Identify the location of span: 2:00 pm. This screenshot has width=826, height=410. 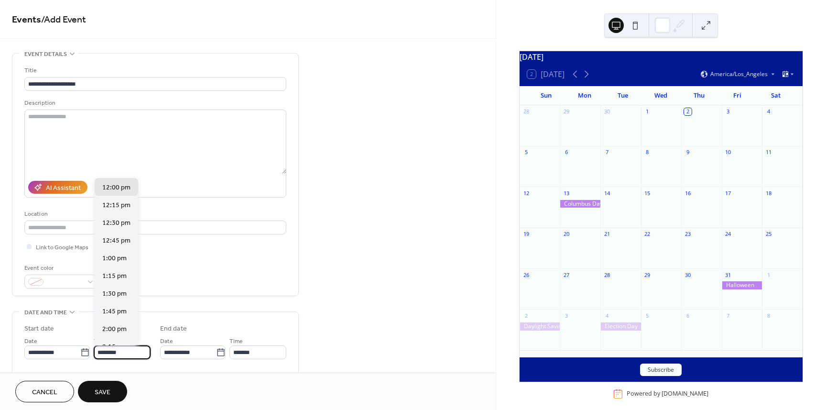
(114, 329).